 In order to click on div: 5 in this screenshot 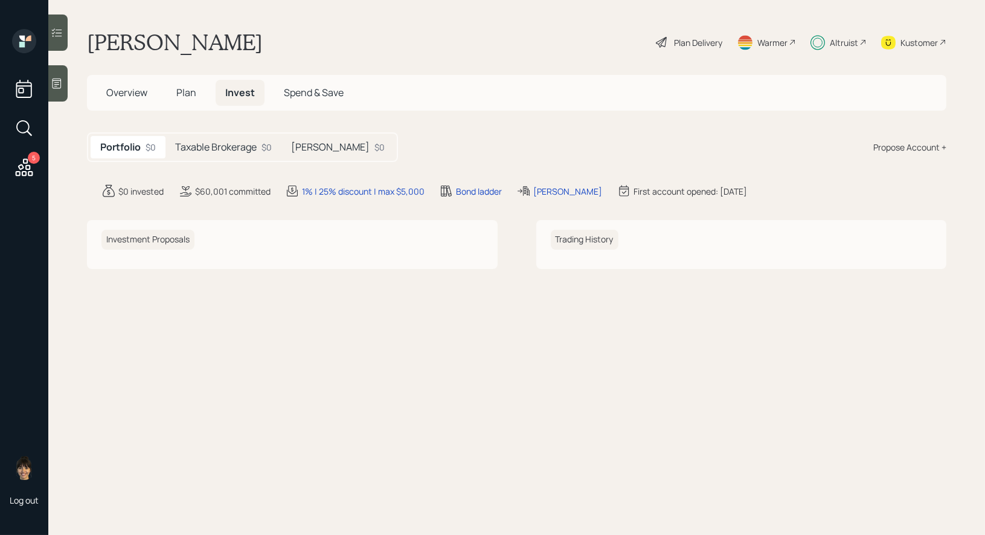, I will do `click(34, 158)`.